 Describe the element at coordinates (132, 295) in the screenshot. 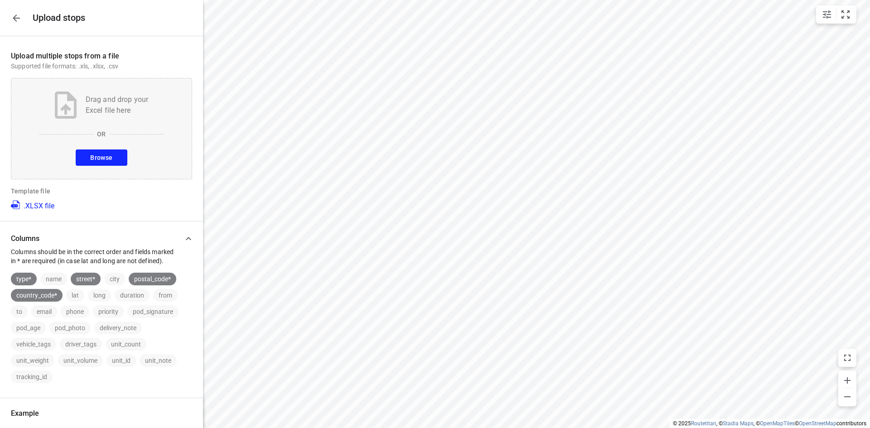

I see `span: duration` at that location.